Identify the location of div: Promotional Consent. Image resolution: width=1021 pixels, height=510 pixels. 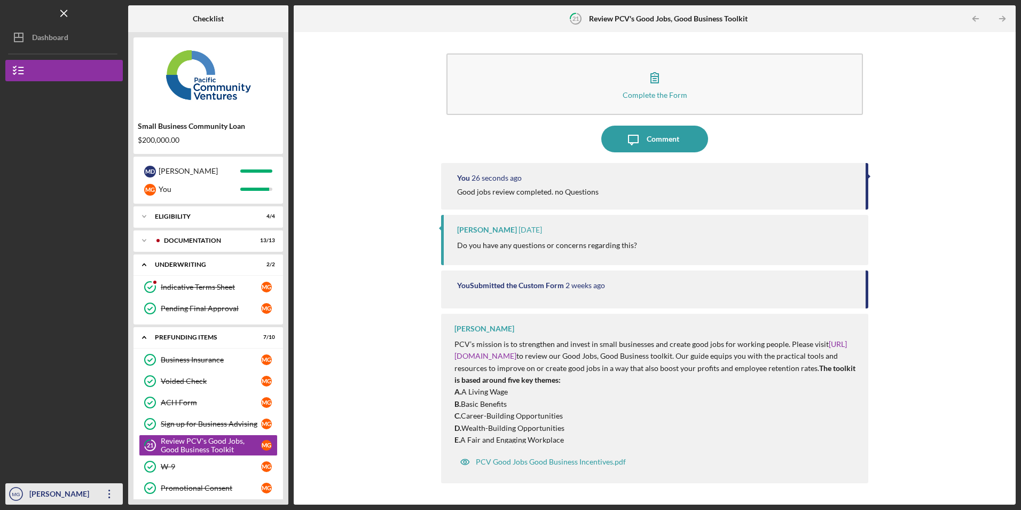
(211, 488).